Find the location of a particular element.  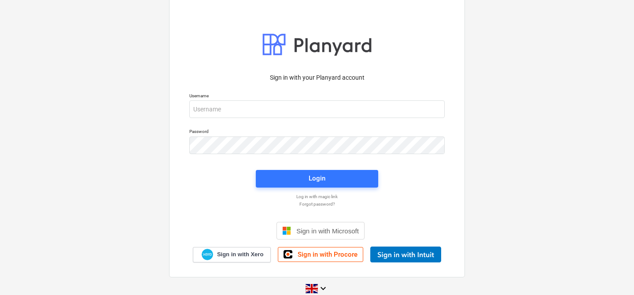

button: Login is located at coordinates (317, 179).